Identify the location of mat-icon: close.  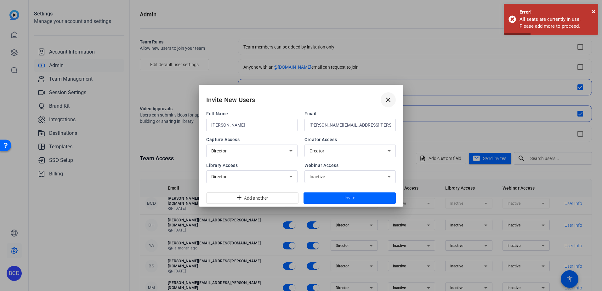
(388, 100).